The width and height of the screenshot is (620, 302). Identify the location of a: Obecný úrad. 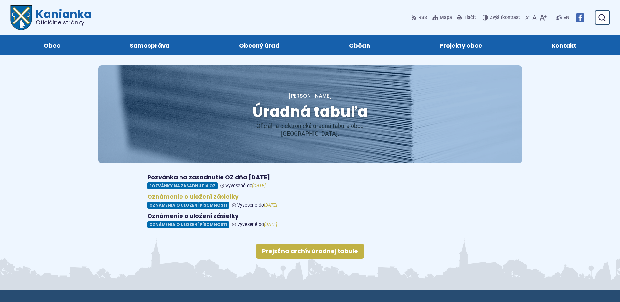
(259, 45).